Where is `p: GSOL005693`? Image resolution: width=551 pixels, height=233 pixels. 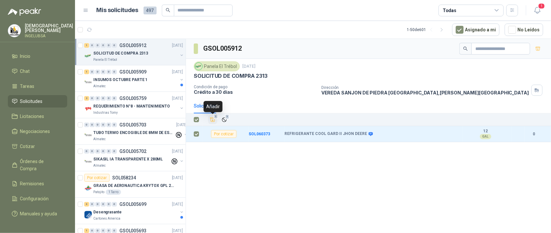 p: GSOL005693 is located at coordinates (133, 230).